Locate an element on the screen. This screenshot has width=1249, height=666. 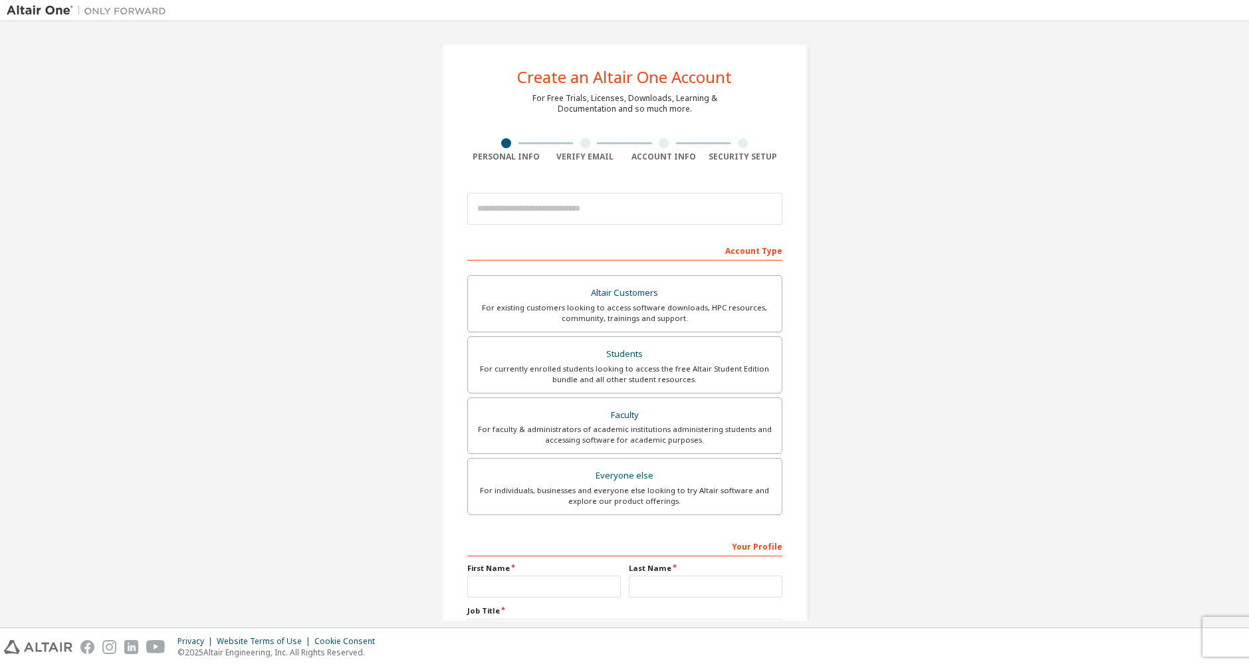
img: facebook.svg is located at coordinates (87, 647).